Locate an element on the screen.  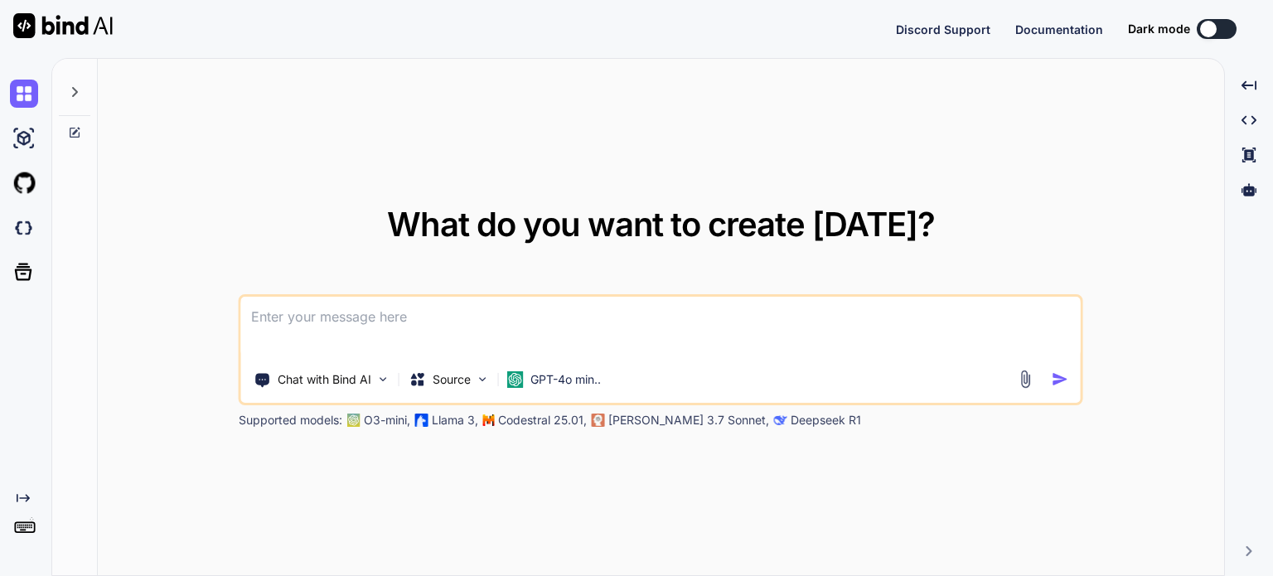
img: chat is located at coordinates (24, 94).